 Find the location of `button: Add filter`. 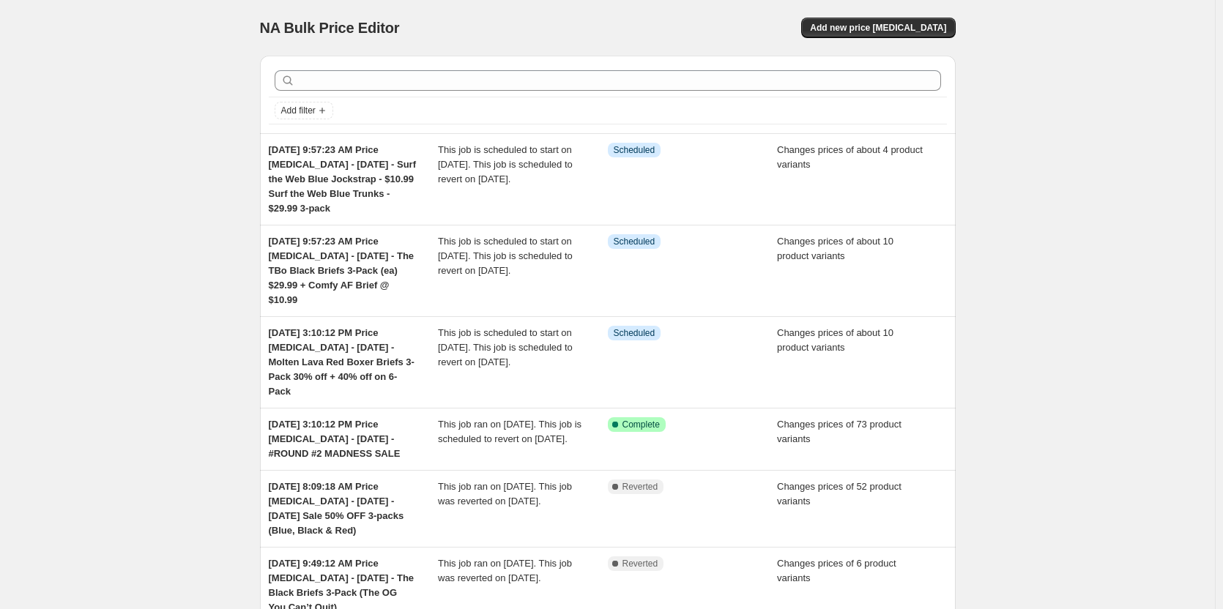

button: Add filter is located at coordinates (304, 111).